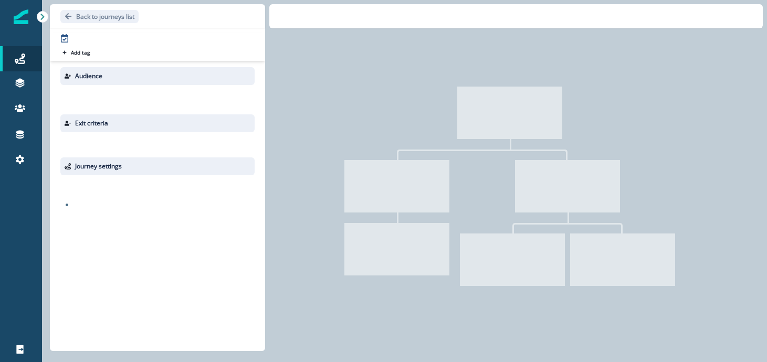 The width and height of the screenshot is (767, 362). I want to click on p: Exit criteria, so click(91, 123).